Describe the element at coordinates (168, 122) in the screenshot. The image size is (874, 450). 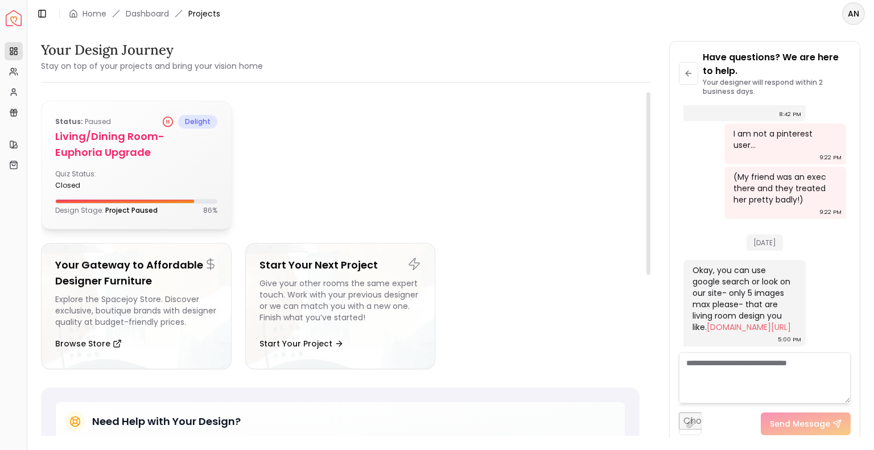
I see `div: Project Paused` at that location.